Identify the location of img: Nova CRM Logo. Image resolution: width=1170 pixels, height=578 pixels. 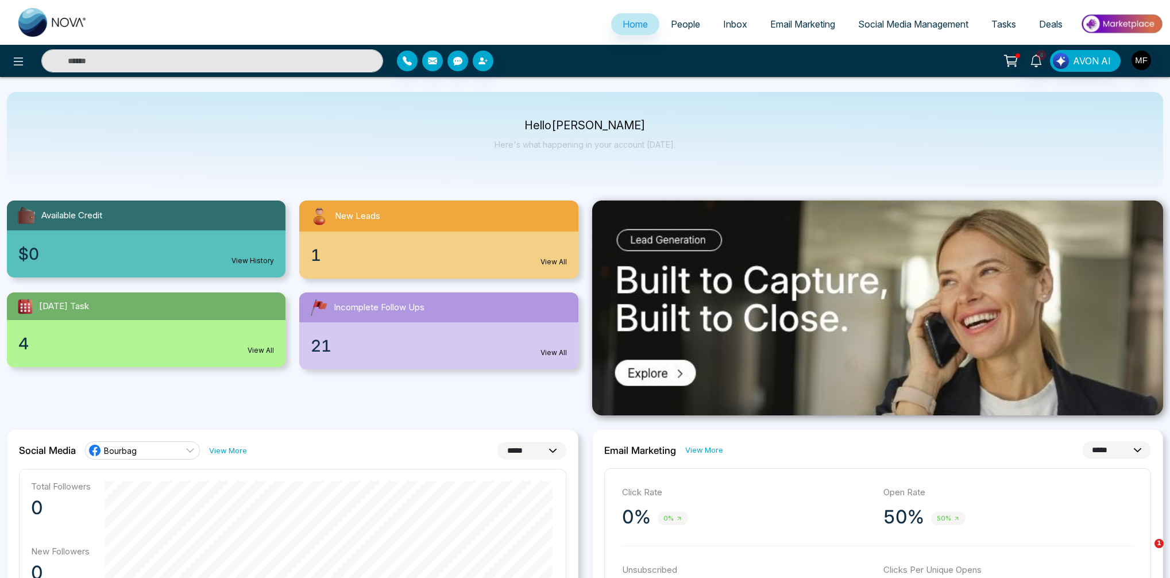
(53, 22).